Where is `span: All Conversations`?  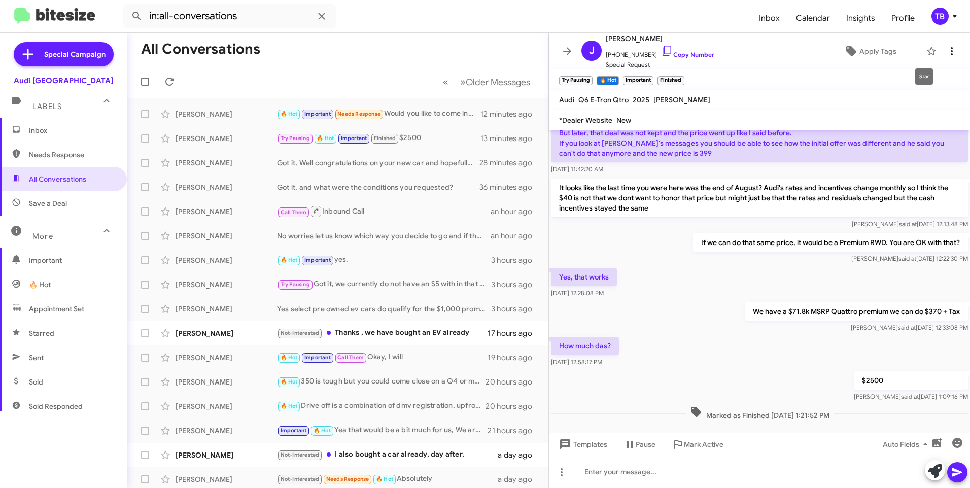 span: All Conversations is located at coordinates (57, 179).